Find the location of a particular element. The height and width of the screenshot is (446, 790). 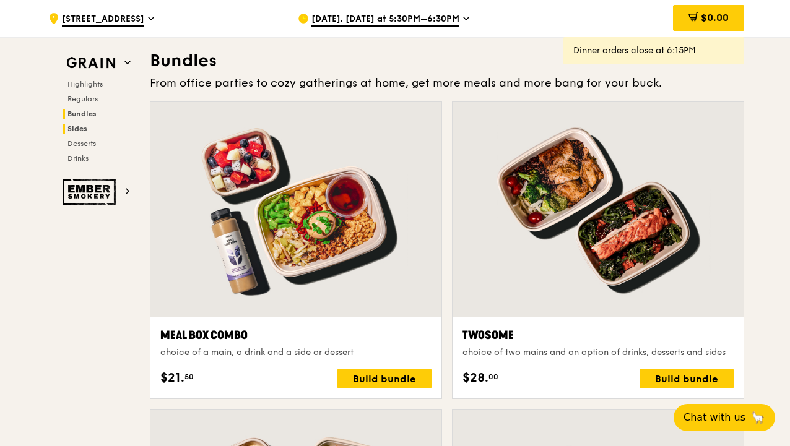

div: choice of two mains and an option of drinks, desserts and sides is located at coordinates (598, 353).